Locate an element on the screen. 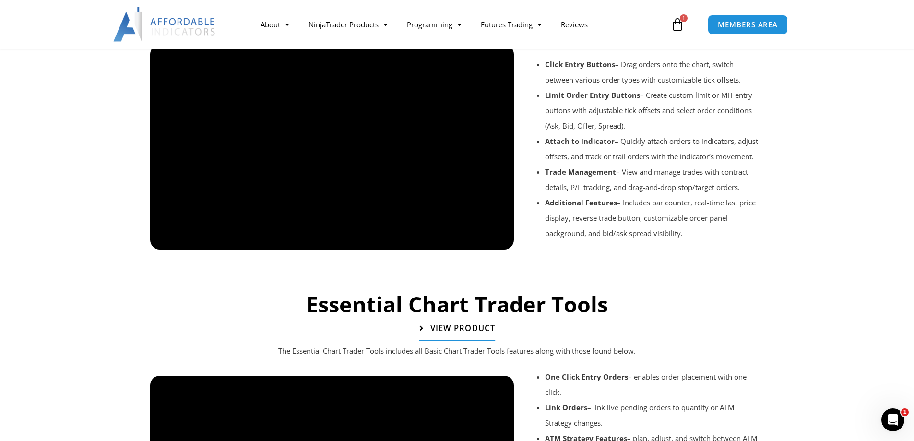 This screenshot has width=914, height=441. span: View Product is located at coordinates (462, 328).